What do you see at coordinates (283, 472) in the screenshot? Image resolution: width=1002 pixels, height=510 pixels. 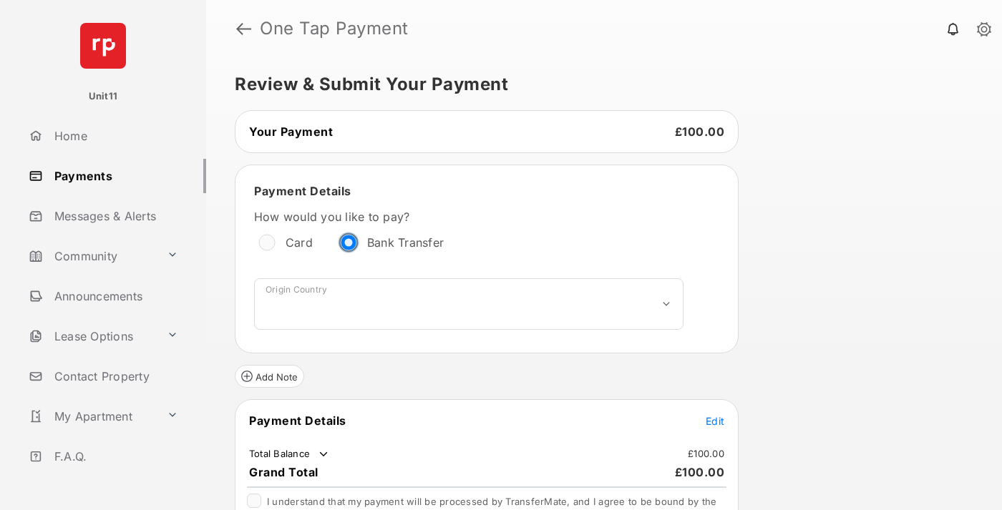 I see `span: Grand Total` at bounding box center [283, 472].